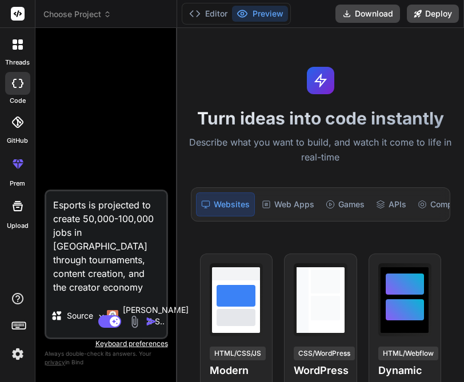 The width and height of the screenshot is (464, 382). What do you see at coordinates (324, 353) in the screenshot?
I see `div: CSS/WordPress` at bounding box center [324, 353].